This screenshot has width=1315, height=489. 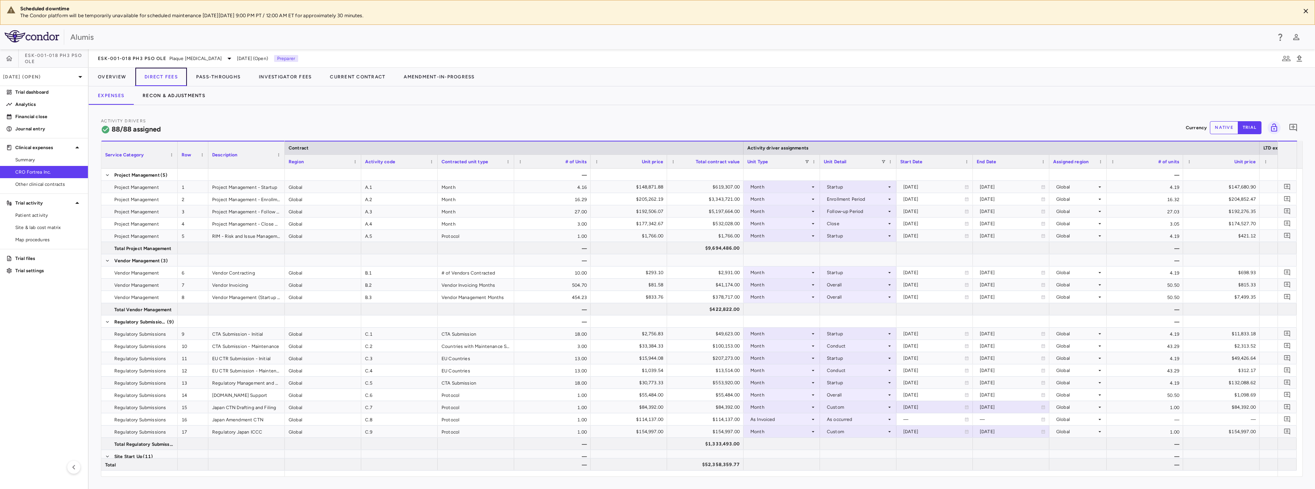 What do you see at coordinates (780, 273) in the screenshot?
I see `div: Month` at bounding box center [780, 273].